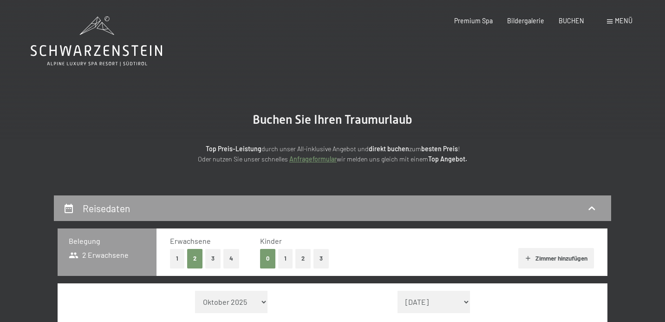  What do you see at coordinates (526, 20) in the screenshot?
I see `span: Bildergalerie` at bounding box center [526, 20].